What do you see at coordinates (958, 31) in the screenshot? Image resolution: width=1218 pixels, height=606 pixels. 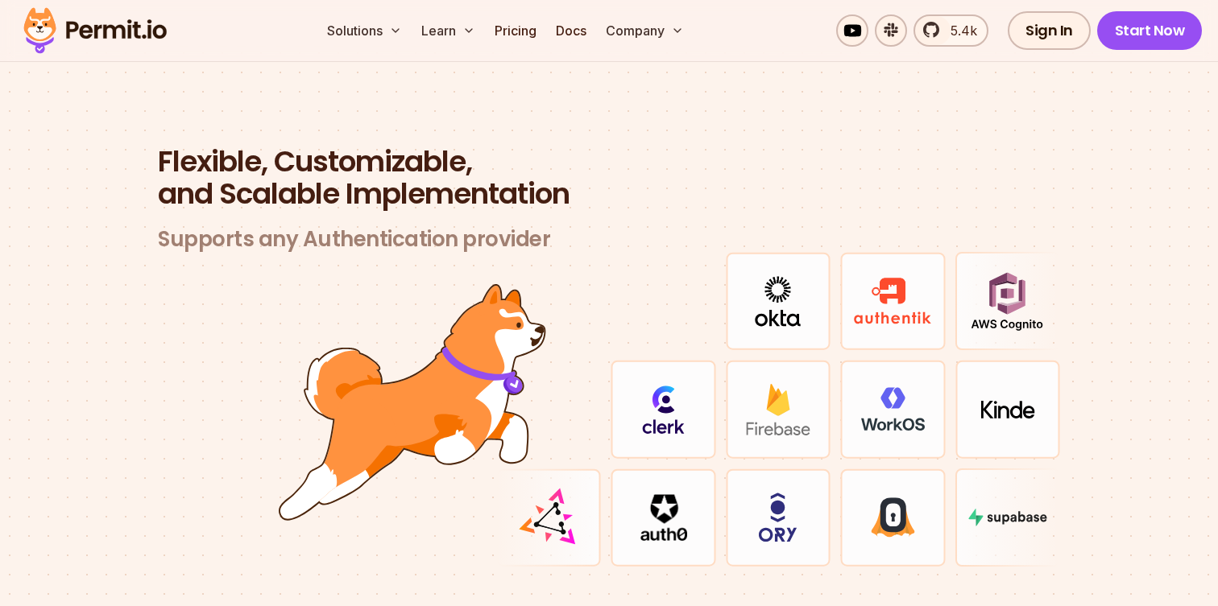 I see `span: 5.4k` at bounding box center [958, 31].